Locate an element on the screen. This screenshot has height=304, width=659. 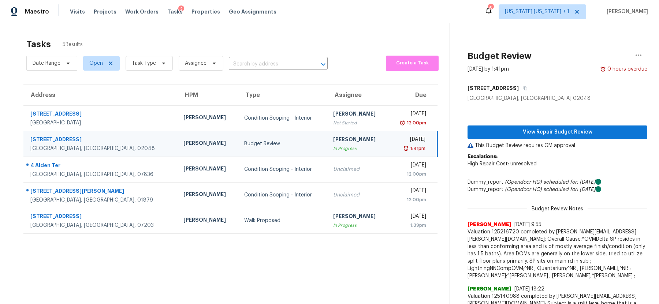
span: 5 Results is located at coordinates (72, 45).